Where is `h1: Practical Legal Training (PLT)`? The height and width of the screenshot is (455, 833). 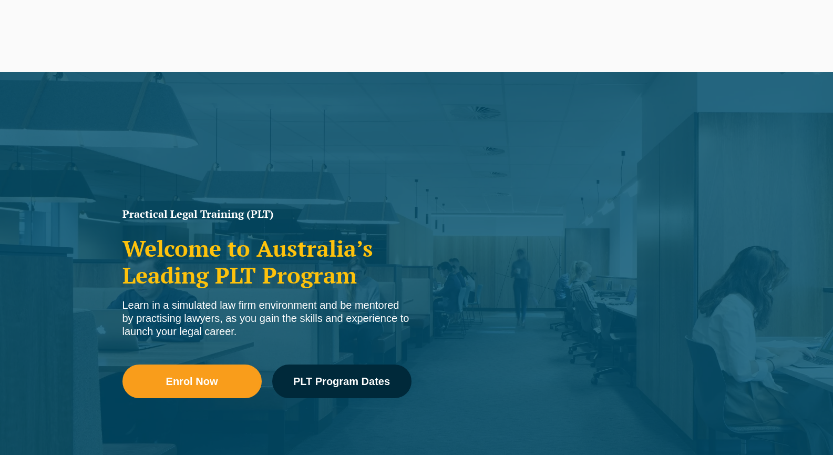
h1: Practical Legal Training (PLT) is located at coordinates (267, 214).